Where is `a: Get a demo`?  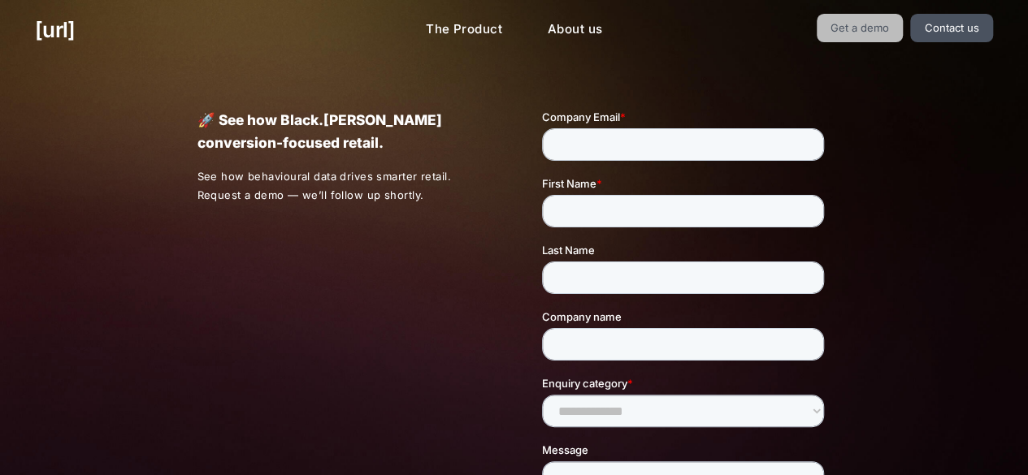
a: Get a demo is located at coordinates (859, 28).